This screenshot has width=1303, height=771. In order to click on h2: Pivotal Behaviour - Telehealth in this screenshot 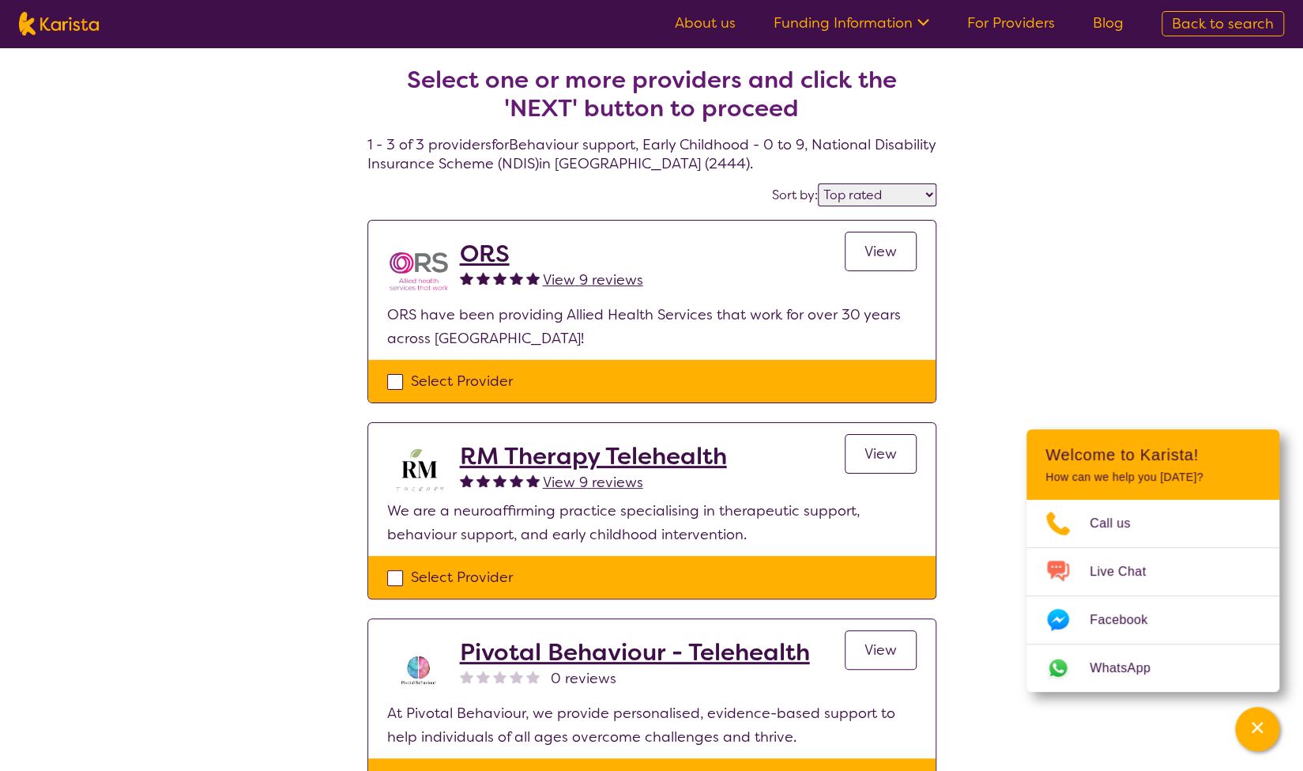, I will do `click(635, 652)`.